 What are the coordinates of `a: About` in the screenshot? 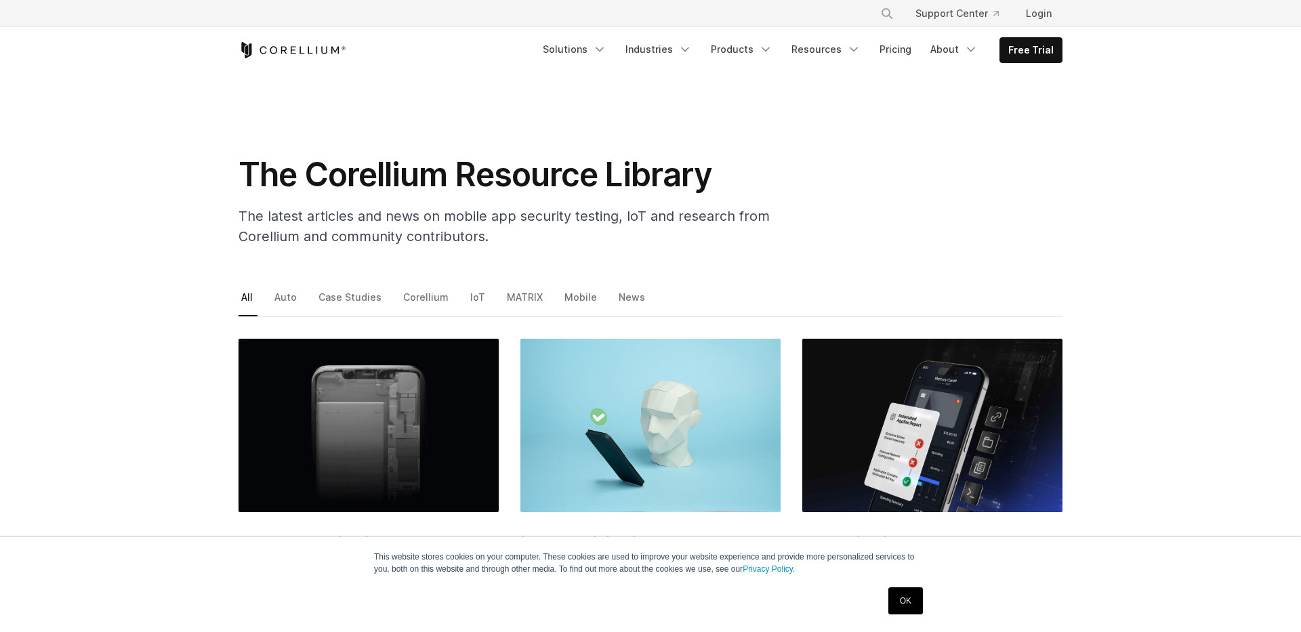 It's located at (954, 49).